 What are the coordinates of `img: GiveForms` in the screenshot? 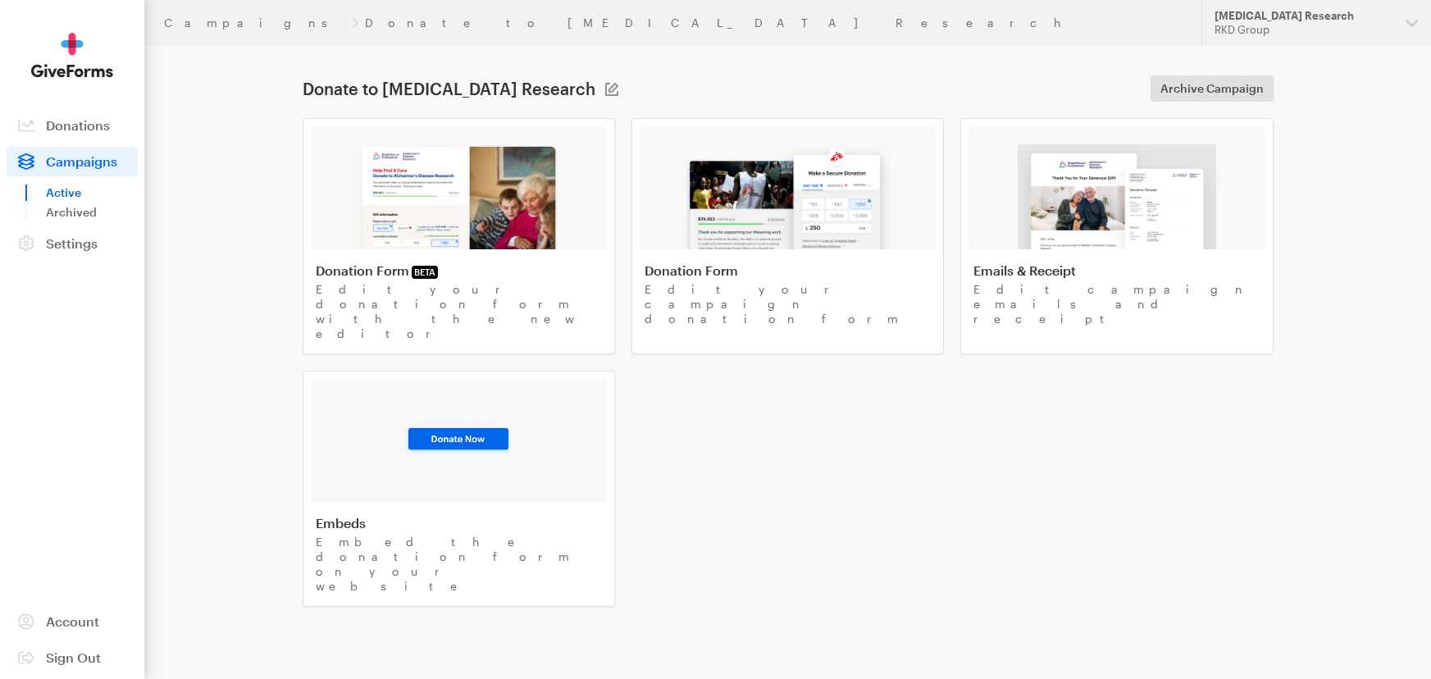 It's located at (72, 55).